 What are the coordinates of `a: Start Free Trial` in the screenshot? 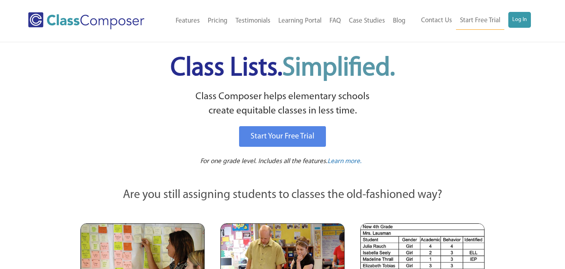 It's located at (480, 21).